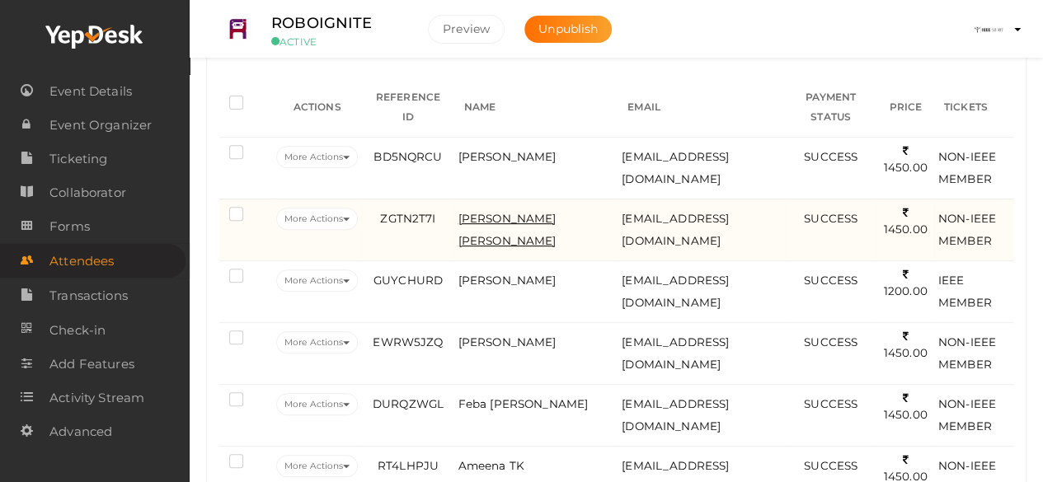 This screenshot has height=482, width=1043. I want to click on span: ZGTN2T7I, so click(407, 218).